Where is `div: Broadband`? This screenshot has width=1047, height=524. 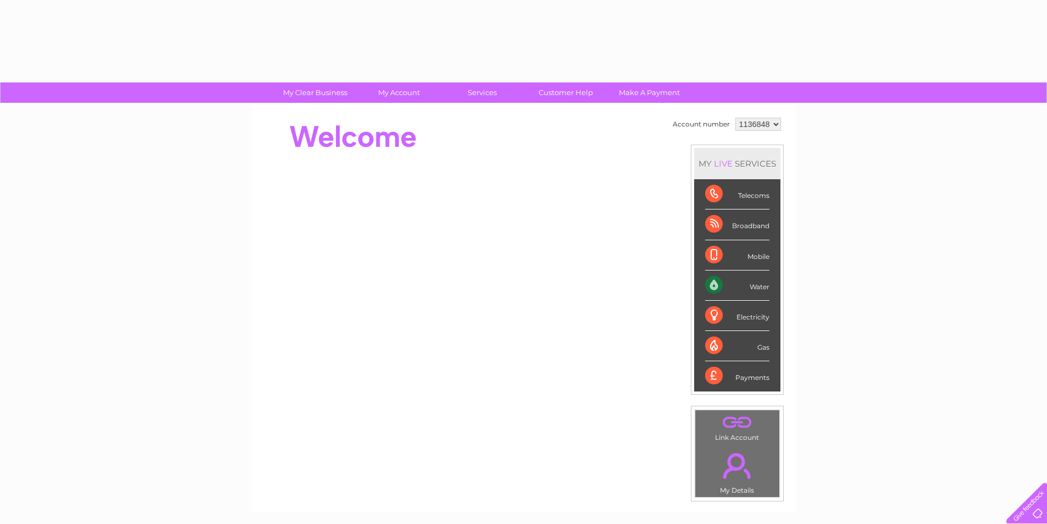 div: Broadband is located at coordinates (737, 224).